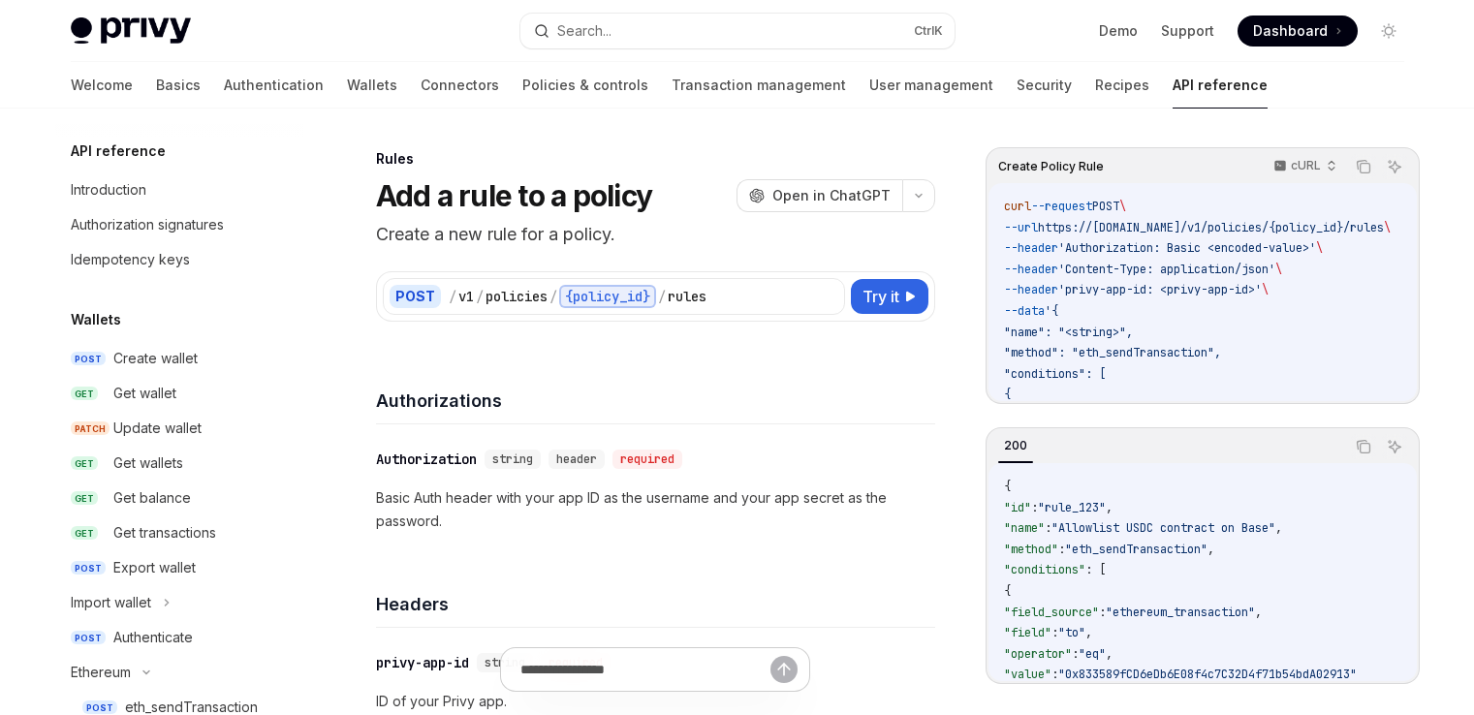  What do you see at coordinates (179, 359) in the screenshot?
I see `a: POSTCreate wallet` at bounding box center [179, 359].